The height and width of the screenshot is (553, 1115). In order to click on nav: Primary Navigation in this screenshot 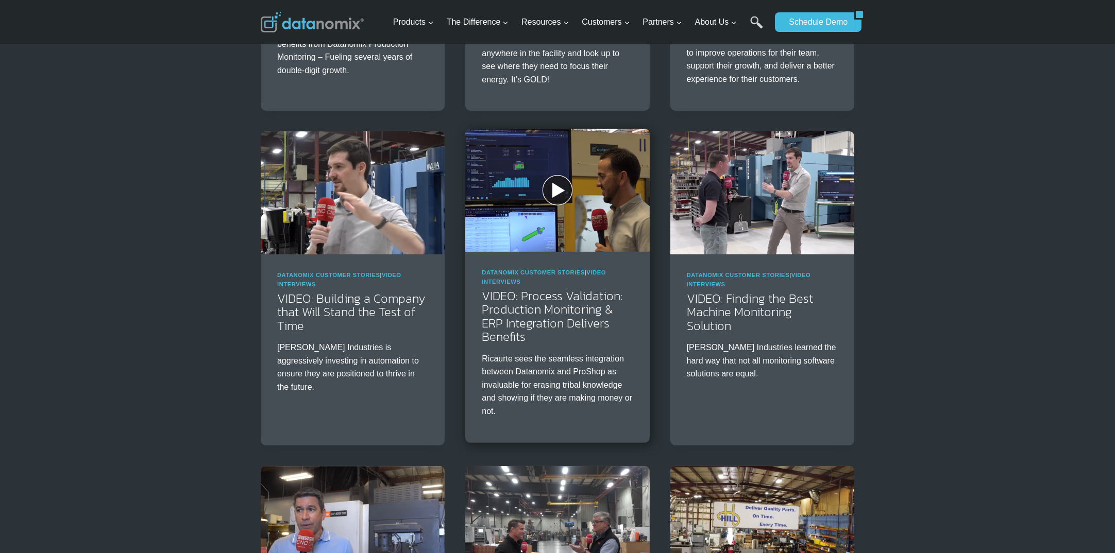, I will do `click(580, 22)`.